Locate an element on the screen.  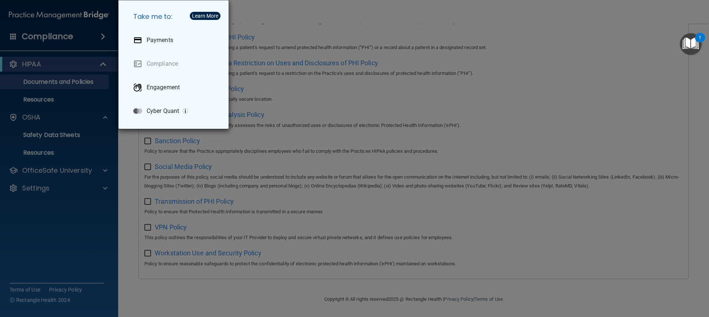
a: Engagement is located at coordinates (175, 88).